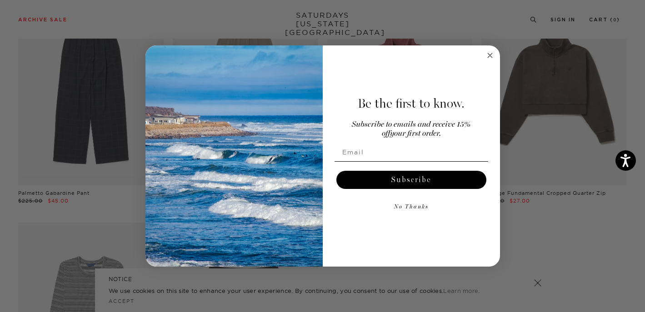 The height and width of the screenshot is (312, 645). What do you see at coordinates (234, 156) in the screenshot?
I see `img: 125c788d-000d-4f3e-b05a-1b92b2a23ec9.jpeg` at bounding box center [234, 156].